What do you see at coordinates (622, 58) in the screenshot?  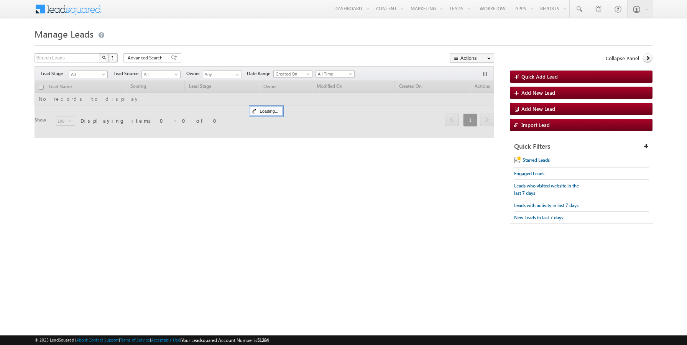 I see `span: Collapse Panel` at bounding box center [622, 58].